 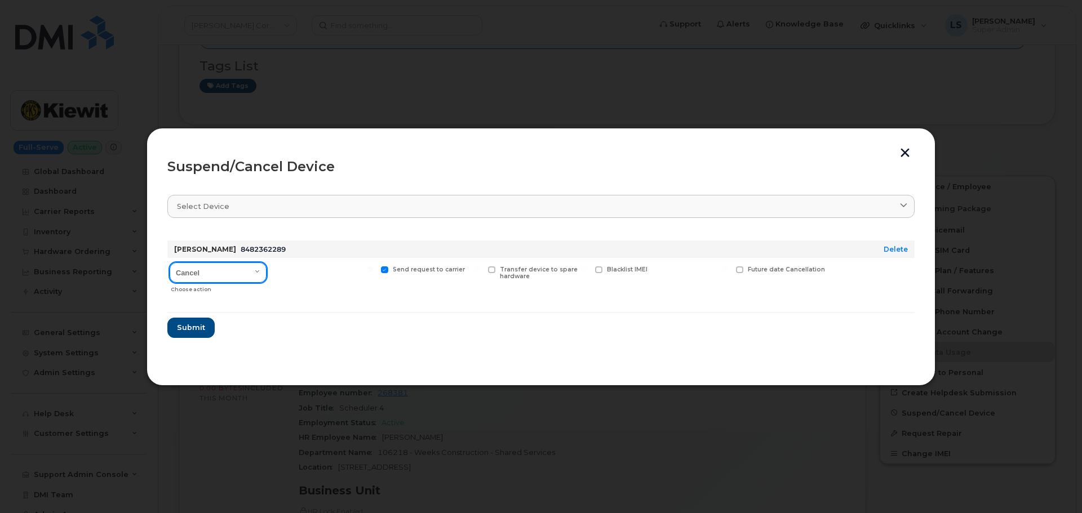 What do you see at coordinates (584, 269) in the screenshot?
I see `input: Blacklist IMEI` at bounding box center [584, 269].